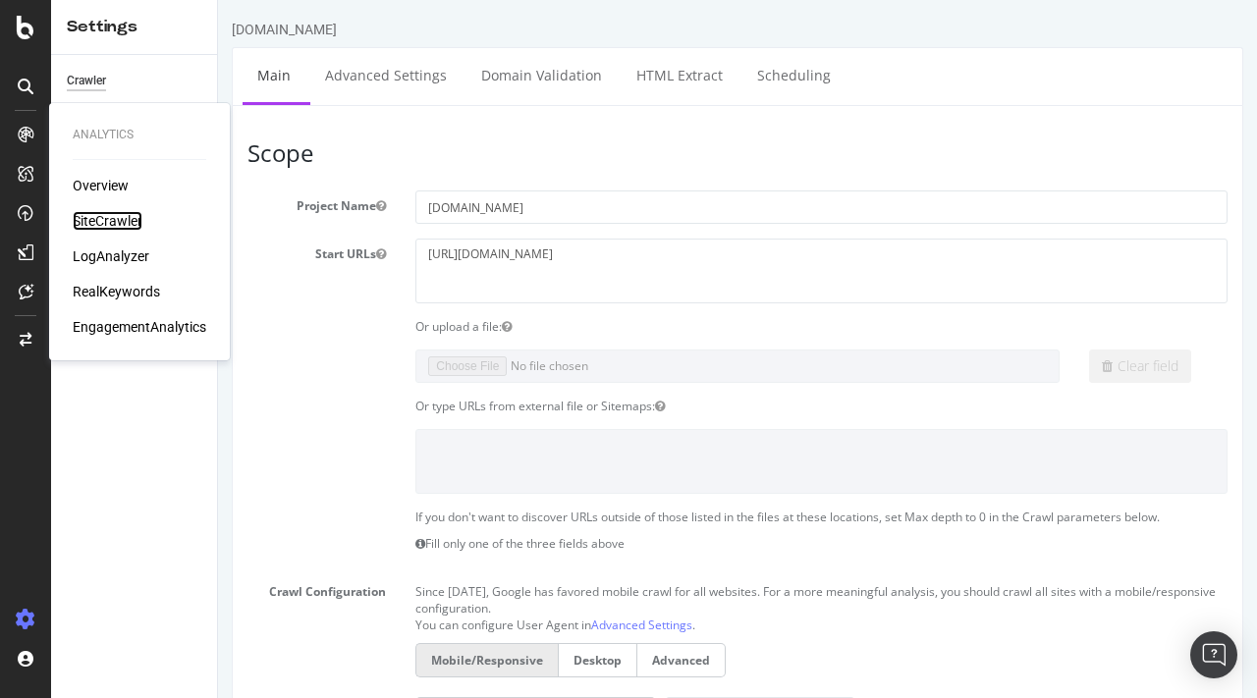 Image resolution: width=1257 pixels, height=698 pixels. I want to click on p: Fill only one of the three fields above, so click(603, 543).